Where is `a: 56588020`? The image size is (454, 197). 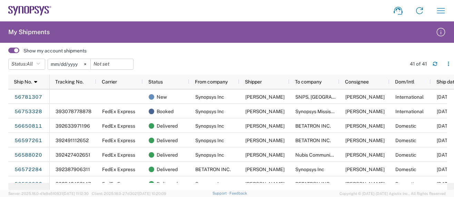
a: 56588020 is located at coordinates (28, 155).